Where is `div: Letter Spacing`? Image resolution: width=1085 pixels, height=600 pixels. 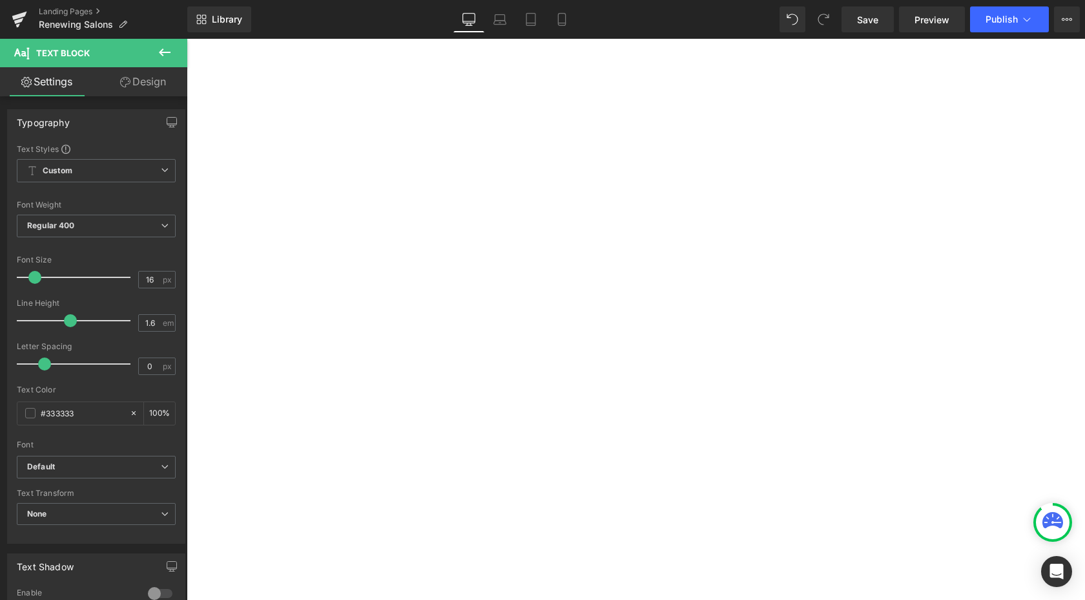
div: Letter Spacing is located at coordinates (96, 346).